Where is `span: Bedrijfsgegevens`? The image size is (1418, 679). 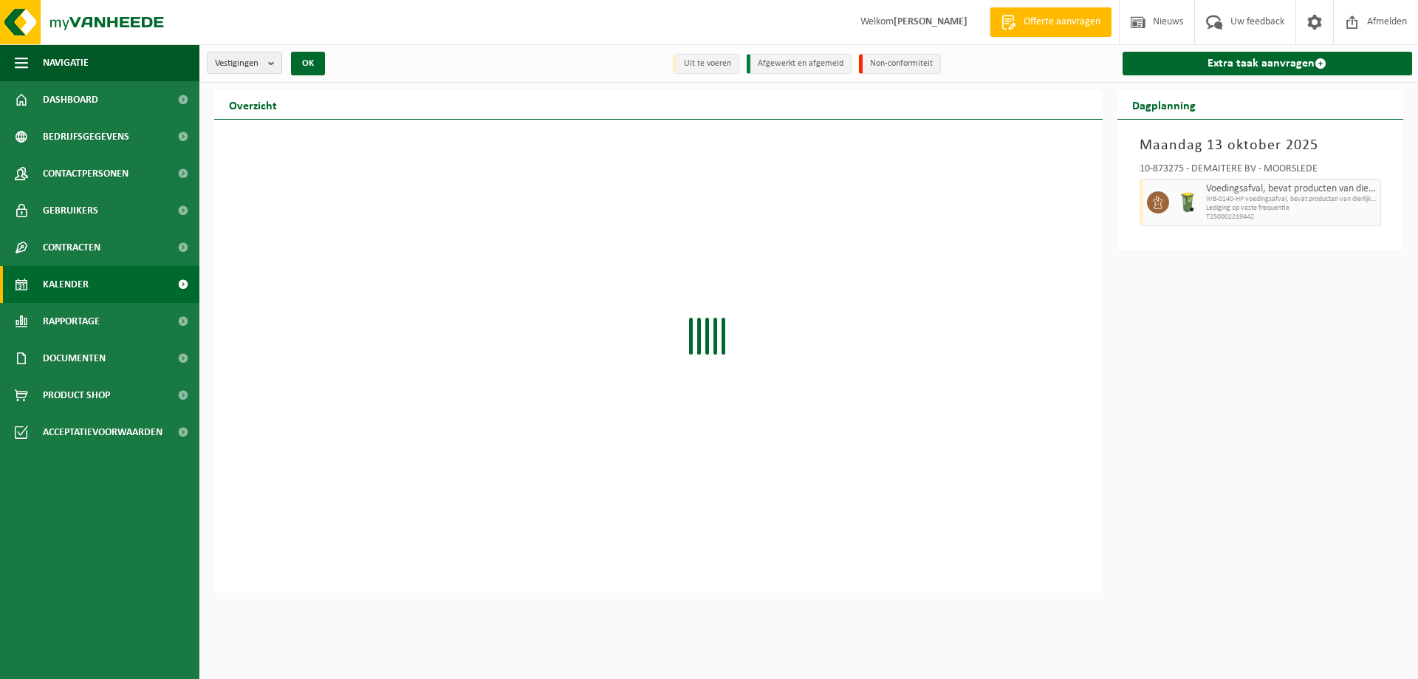 span: Bedrijfsgegevens is located at coordinates (86, 137).